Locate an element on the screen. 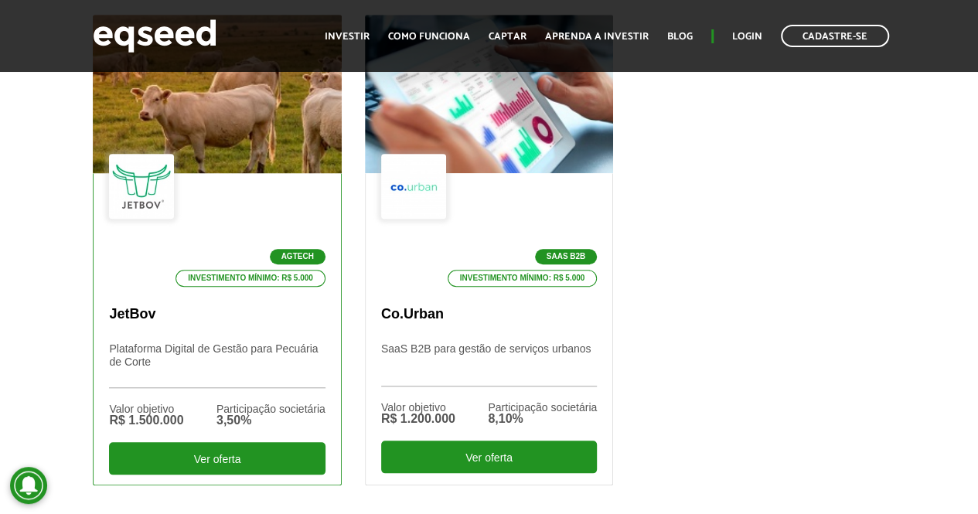  a: Aprenda a investir is located at coordinates (597, 36).